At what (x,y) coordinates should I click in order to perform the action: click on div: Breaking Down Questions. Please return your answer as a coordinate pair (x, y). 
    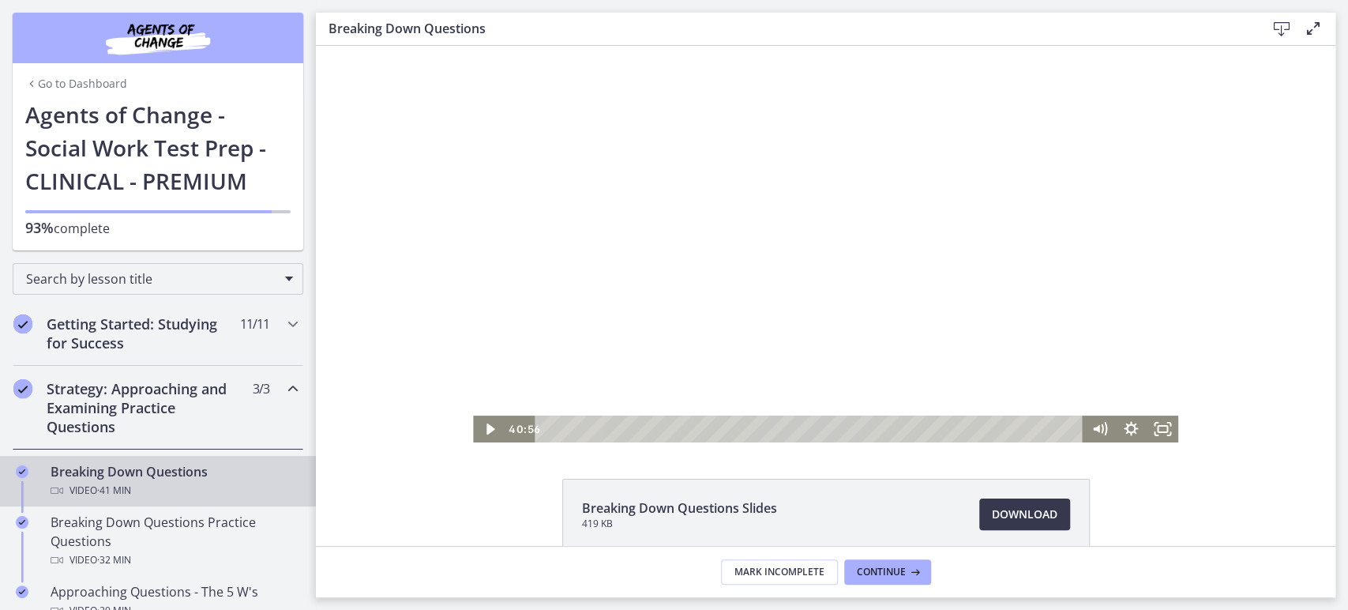
    Looking at the image, I should click on (174, 481).